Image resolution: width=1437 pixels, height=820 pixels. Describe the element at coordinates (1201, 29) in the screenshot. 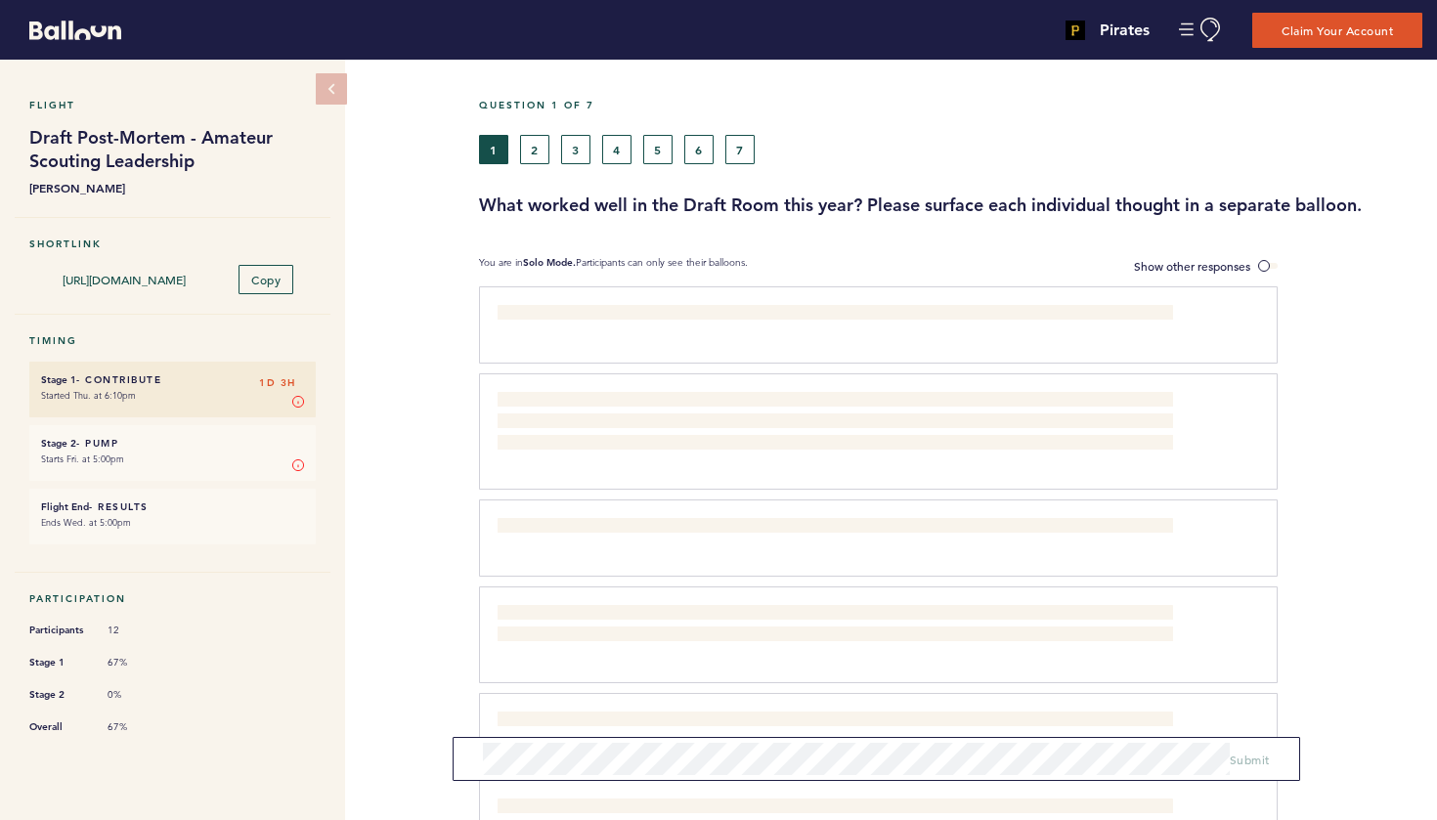

I see `button: Manage Account` at that location.